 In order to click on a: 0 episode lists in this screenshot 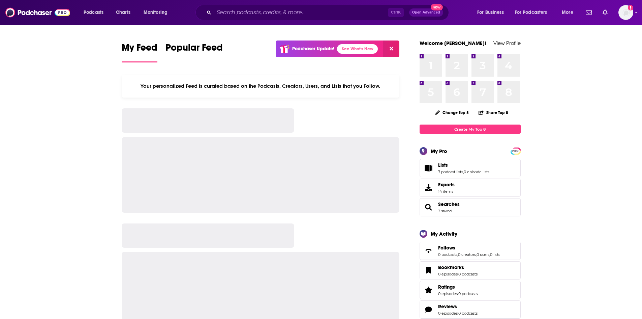, I will do `click(477, 172)`.